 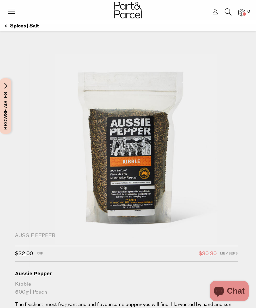 I want to click on a: Spices | Salt, so click(x=22, y=26).